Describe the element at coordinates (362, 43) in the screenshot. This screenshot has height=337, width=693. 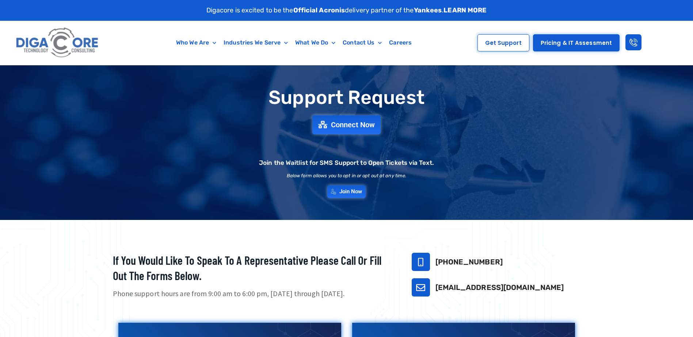
I see `a: Contact Us` at that location.